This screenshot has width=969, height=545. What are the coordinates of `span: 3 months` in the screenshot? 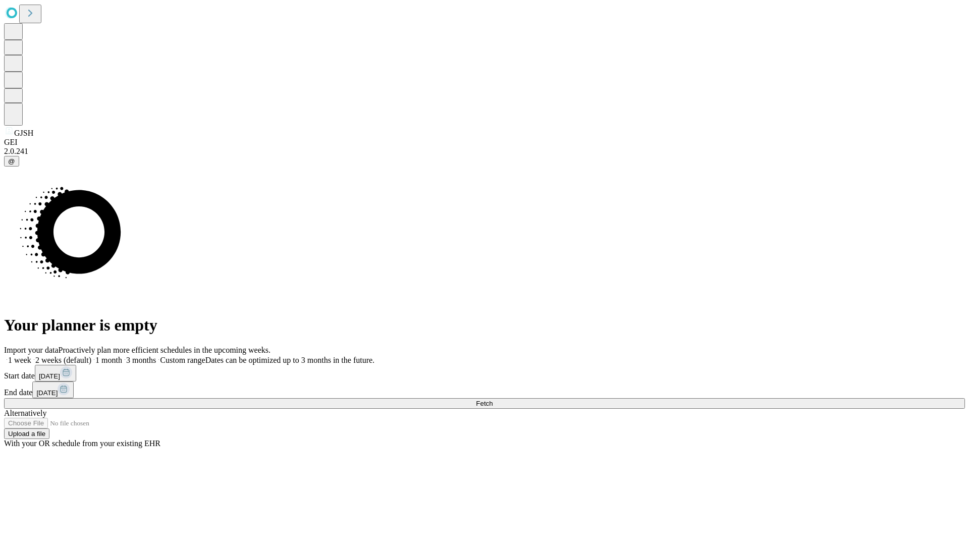 It's located at (141, 360).